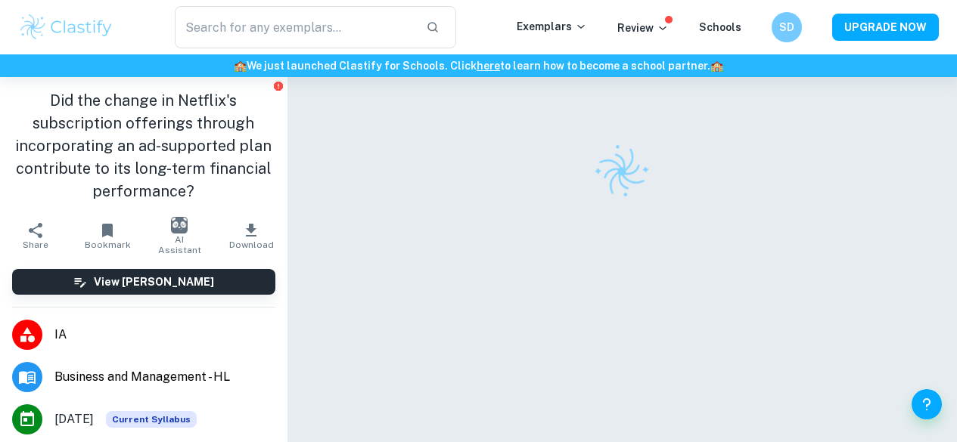 The height and width of the screenshot is (442, 957). I want to click on a: here, so click(488, 66).